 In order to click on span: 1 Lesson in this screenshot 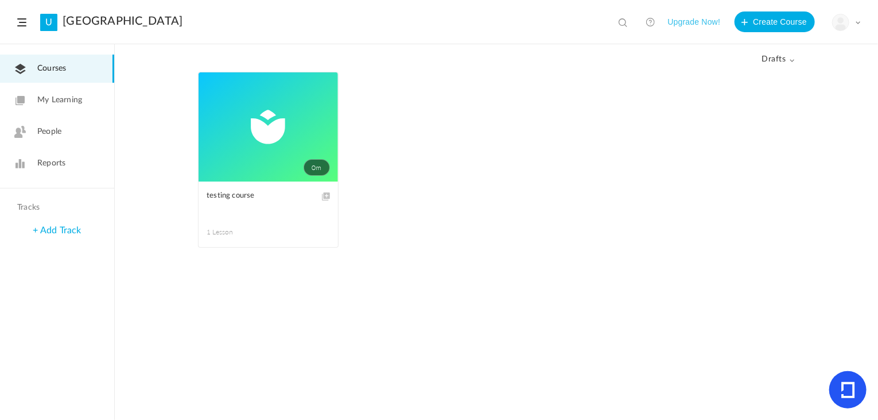, I will do `click(238, 232)`.